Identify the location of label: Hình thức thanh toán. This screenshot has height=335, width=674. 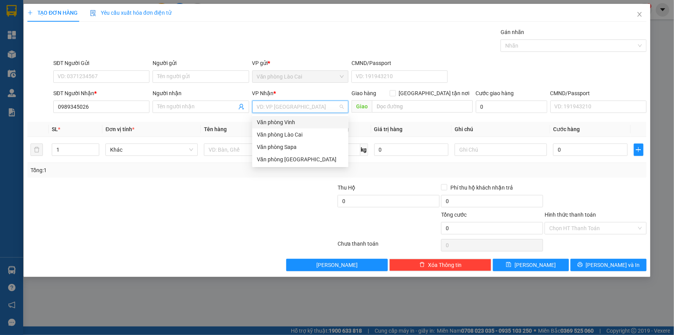
(570, 214).